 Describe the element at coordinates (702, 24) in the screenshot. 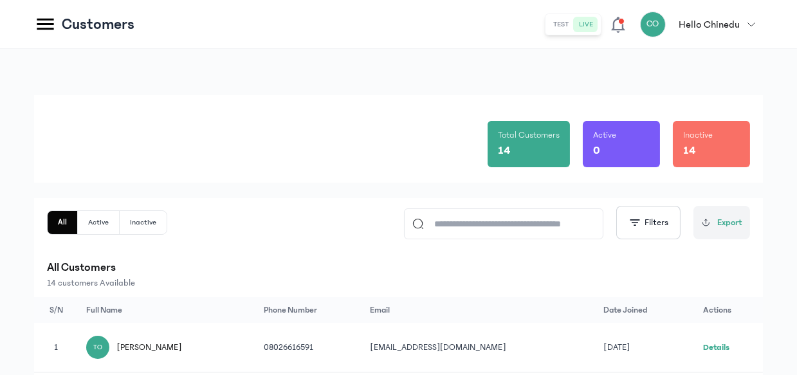

I see `button: COHello Chinedu` at that location.